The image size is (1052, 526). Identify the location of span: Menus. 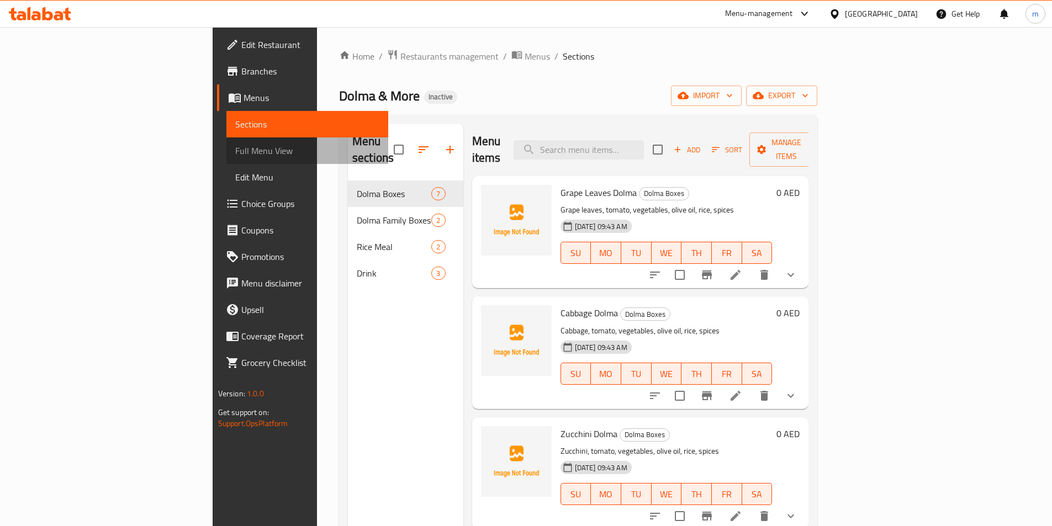
(311, 98).